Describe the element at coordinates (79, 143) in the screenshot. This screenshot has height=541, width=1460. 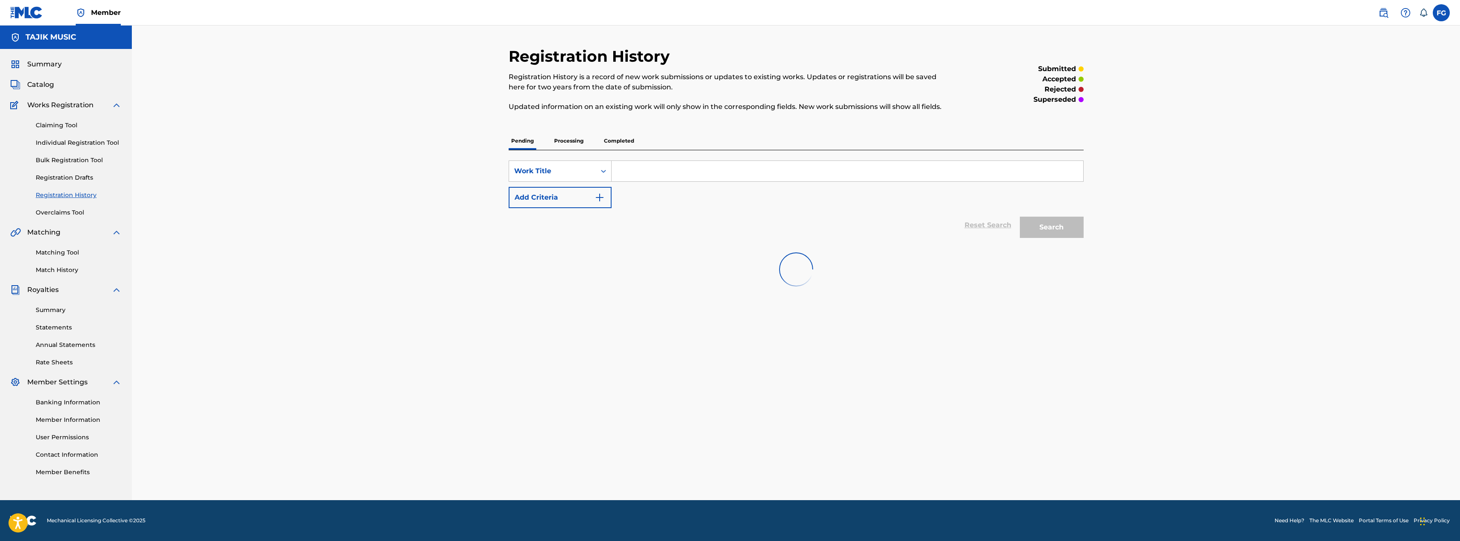
I see `a: Individual Registration Tool` at that location.